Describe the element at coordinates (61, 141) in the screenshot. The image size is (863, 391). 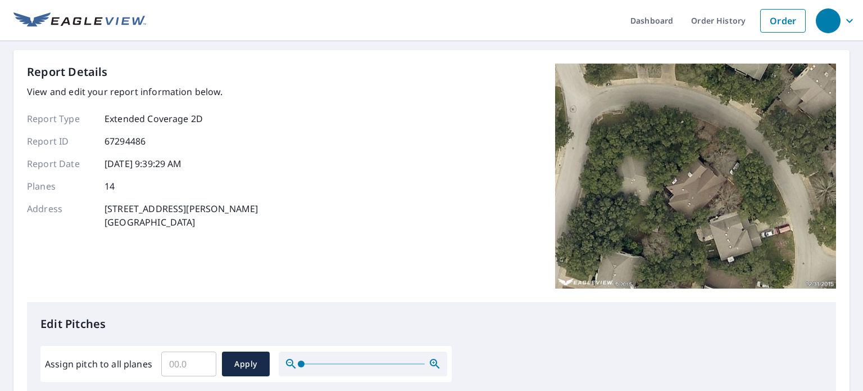
I see `p: Report ID` at that location.